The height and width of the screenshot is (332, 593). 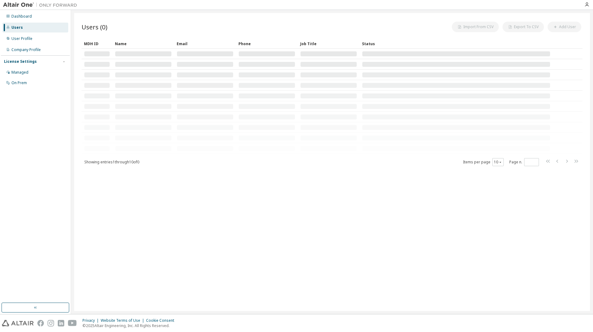 What do you see at coordinates (20, 72) in the screenshot?
I see `div: Managed` at bounding box center [20, 72].